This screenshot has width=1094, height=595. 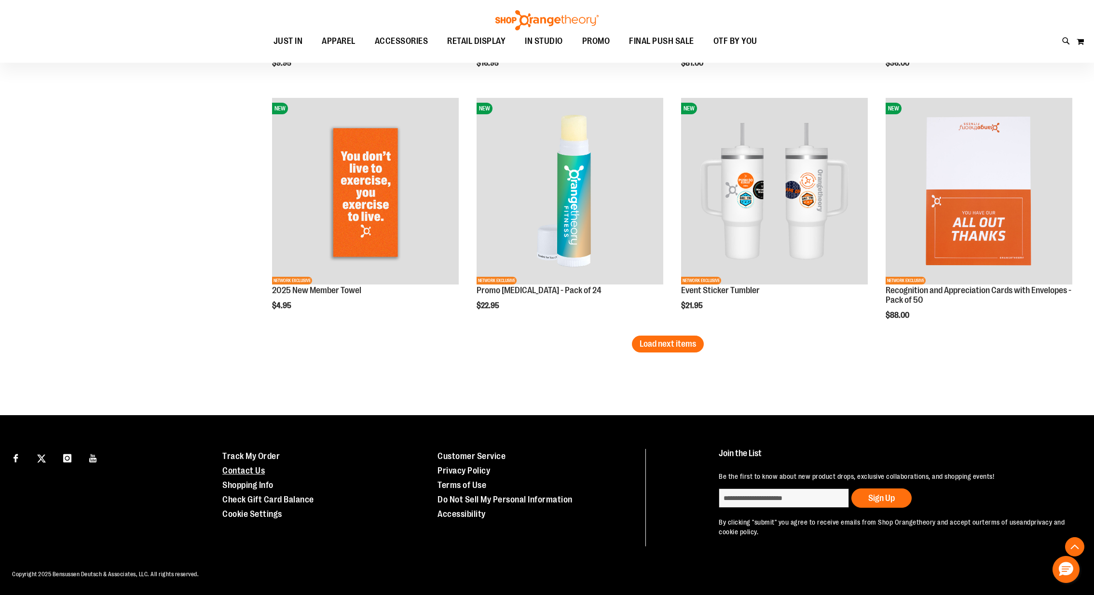 I want to click on img: OTF 40 oz. Sticker Tumbler, so click(x=774, y=191).